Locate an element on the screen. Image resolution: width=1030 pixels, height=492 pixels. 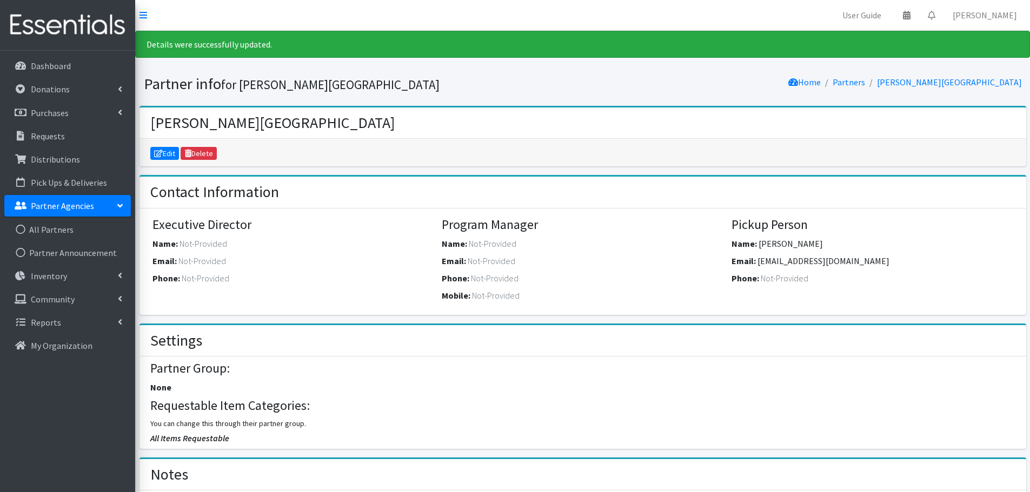
h4: Partner Group: is located at coordinates (582, 369).